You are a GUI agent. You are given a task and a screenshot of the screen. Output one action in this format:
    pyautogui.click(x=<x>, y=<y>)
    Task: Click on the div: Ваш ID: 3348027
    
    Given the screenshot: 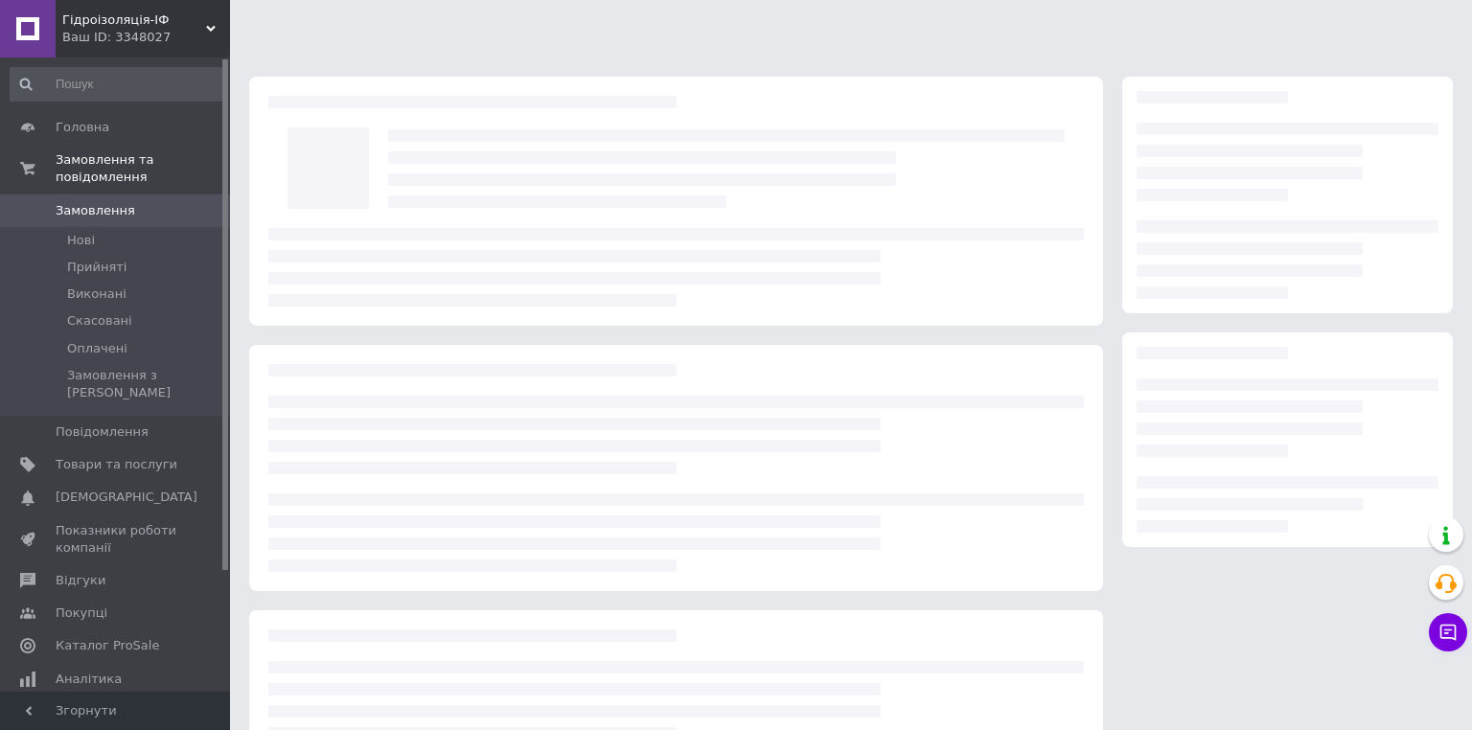 What is the action you would take?
    pyautogui.click(x=146, y=37)
    